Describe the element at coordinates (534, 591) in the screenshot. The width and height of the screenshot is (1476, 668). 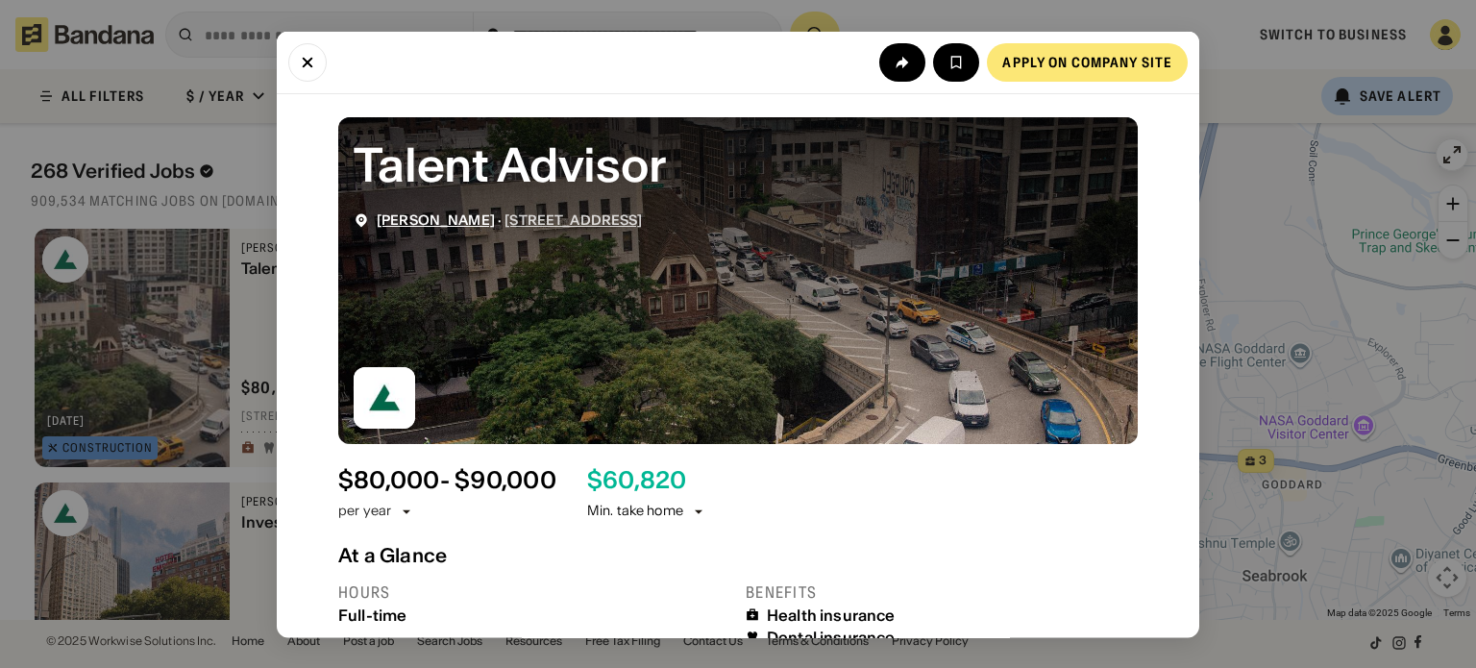
I see `div: Hours` at that location.